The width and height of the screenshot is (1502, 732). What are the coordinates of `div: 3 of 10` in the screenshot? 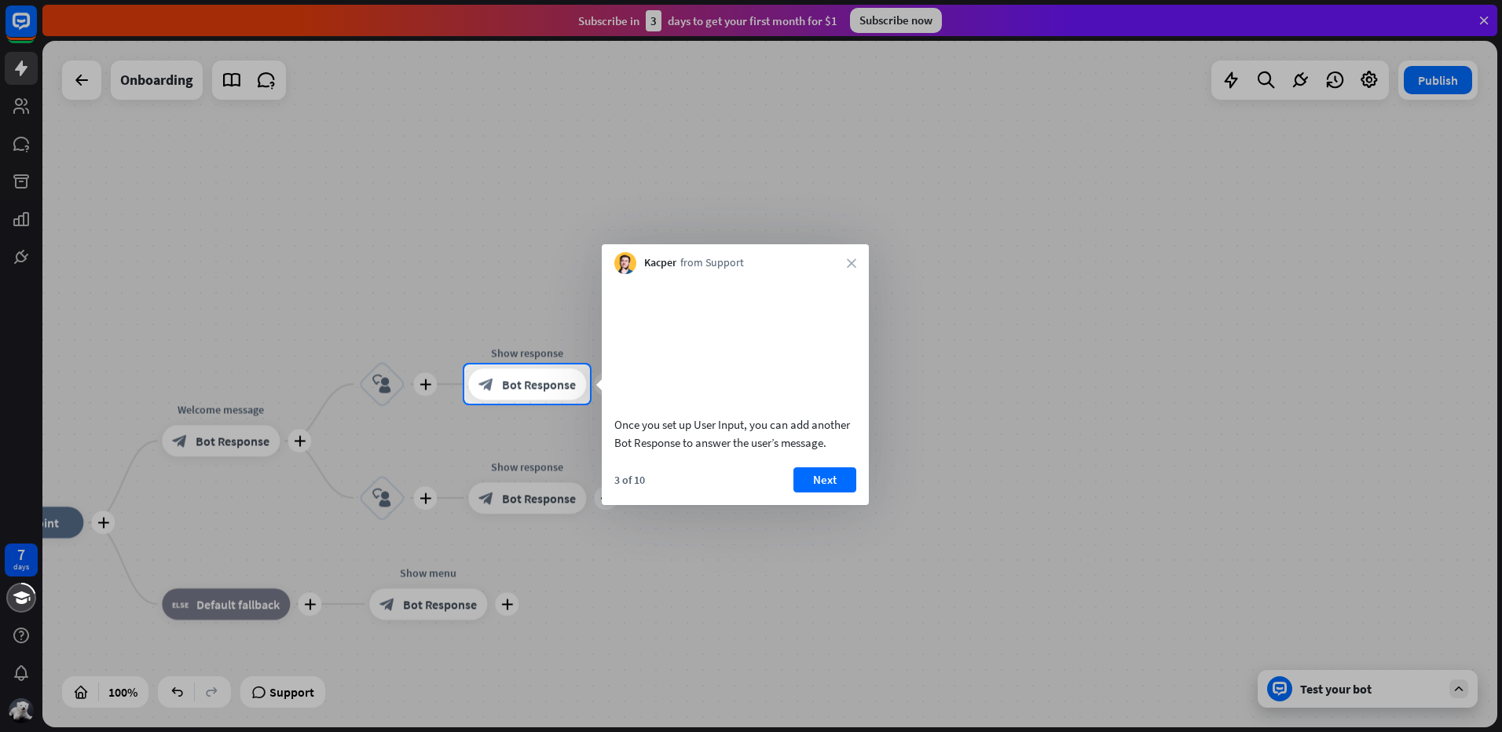 It's located at (629, 480).